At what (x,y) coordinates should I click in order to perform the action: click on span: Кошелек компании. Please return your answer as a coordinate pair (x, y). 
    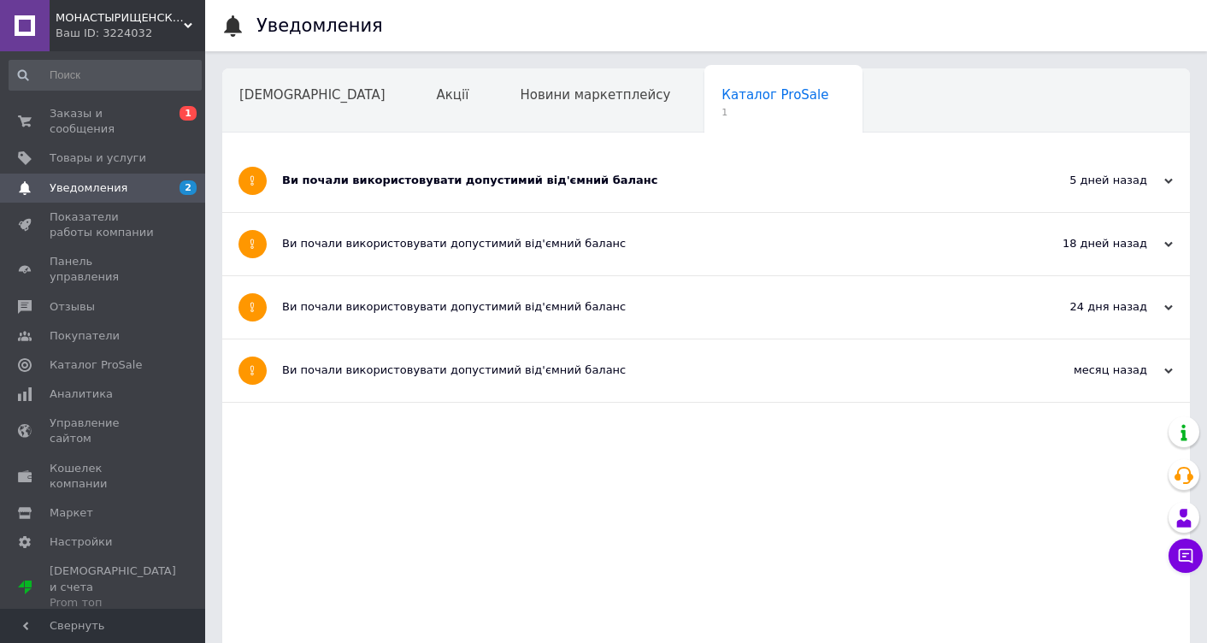
    Looking at the image, I should click on (103, 476).